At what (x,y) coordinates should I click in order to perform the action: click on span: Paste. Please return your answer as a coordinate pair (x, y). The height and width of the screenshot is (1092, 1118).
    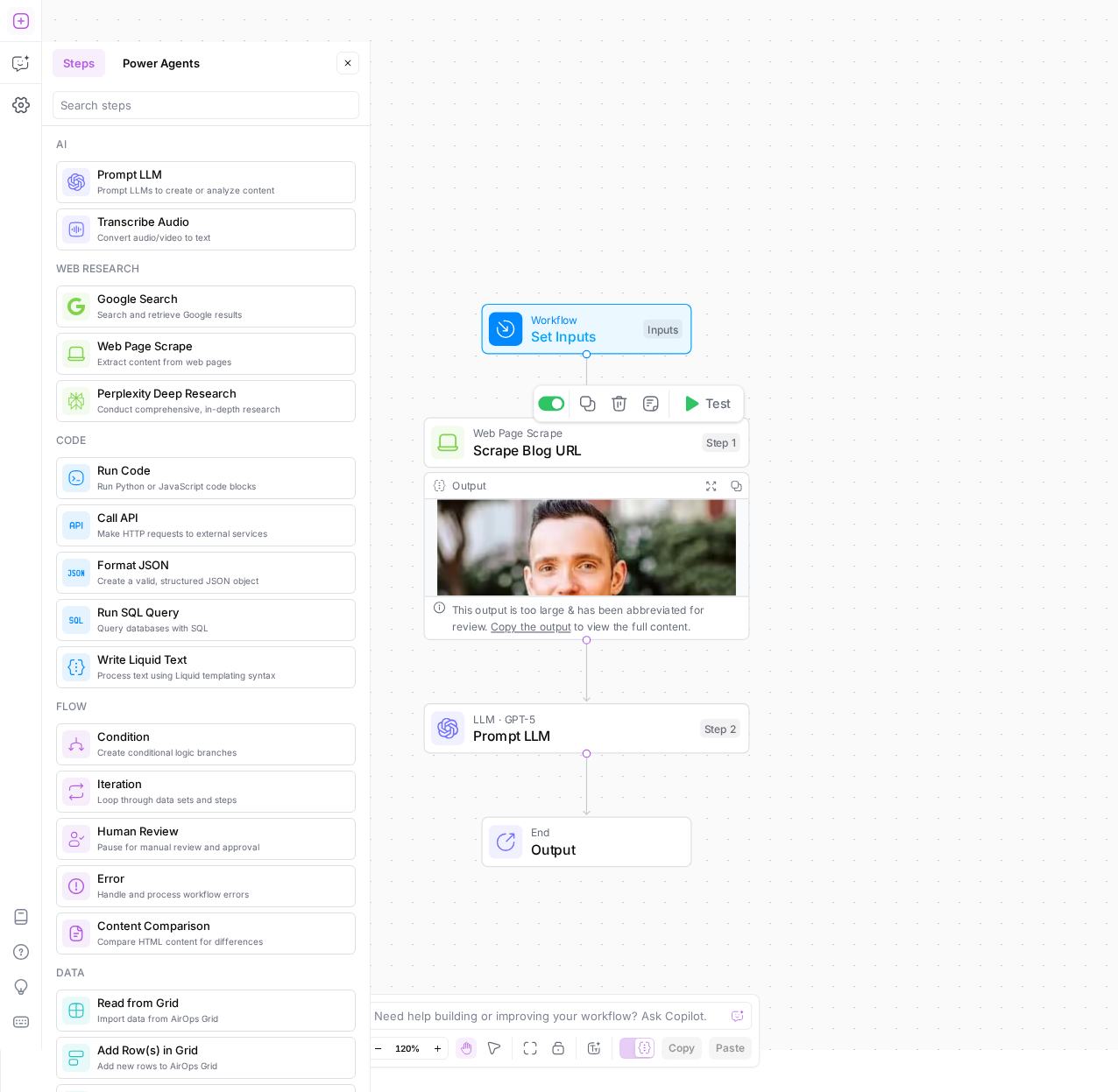
    Looking at the image, I should click on (730, 1048).